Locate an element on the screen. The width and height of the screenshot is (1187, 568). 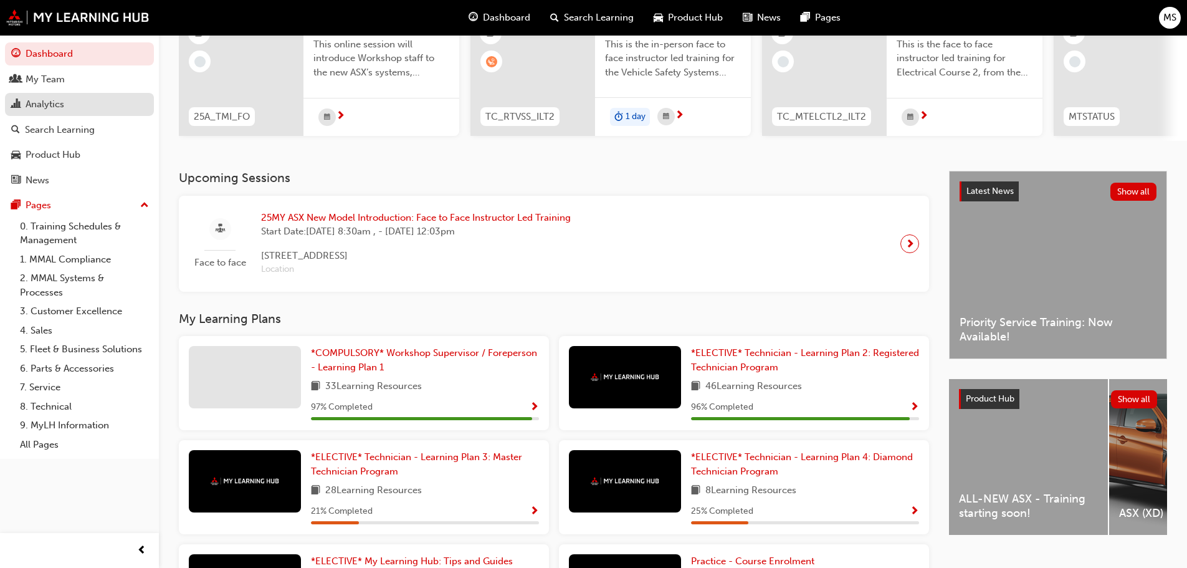
a: *ELECTIVE* Technician - Learning Plan 4: Diamond Technician Program is located at coordinates (805, 464).